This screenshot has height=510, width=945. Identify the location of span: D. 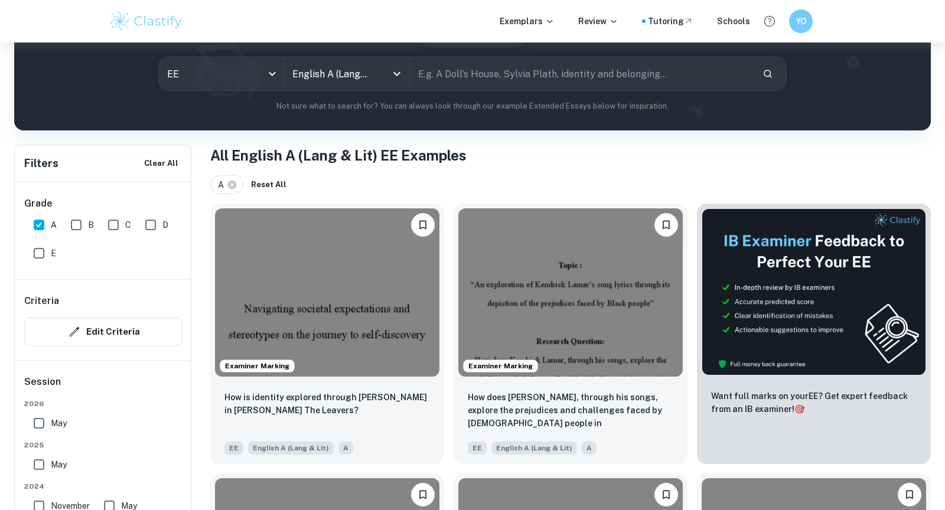
(165, 225).